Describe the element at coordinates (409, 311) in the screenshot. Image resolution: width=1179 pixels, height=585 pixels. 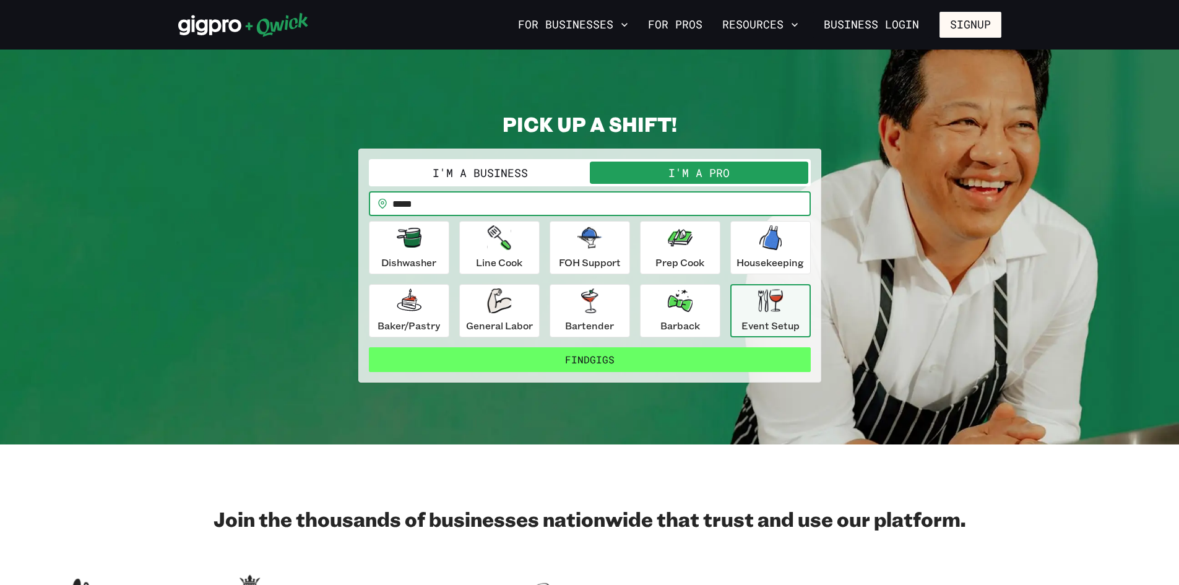
I see `button: Baker/Pastry` at that location.